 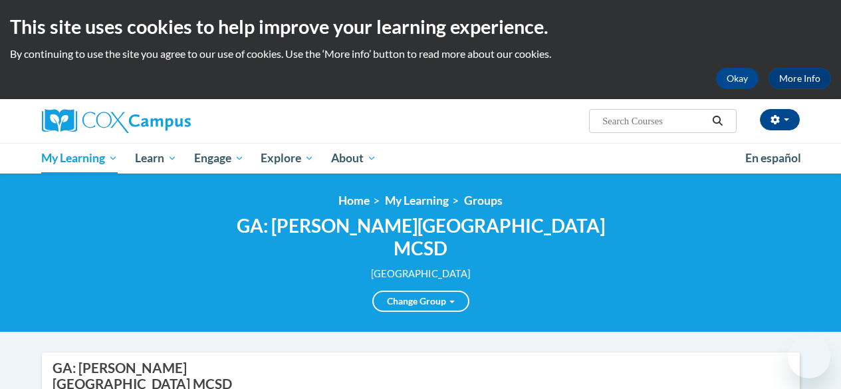 I want to click on a: Home, so click(x=354, y=200).